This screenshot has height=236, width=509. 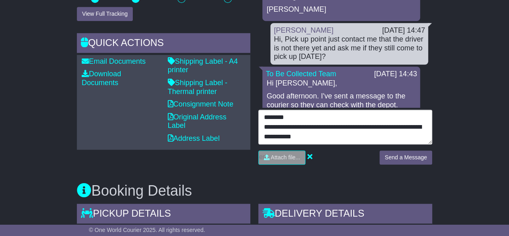 What do you see at coordinates (346, 214) in the screenshot?
I see `div: Delivery Details` at bounding box center [346, 214].